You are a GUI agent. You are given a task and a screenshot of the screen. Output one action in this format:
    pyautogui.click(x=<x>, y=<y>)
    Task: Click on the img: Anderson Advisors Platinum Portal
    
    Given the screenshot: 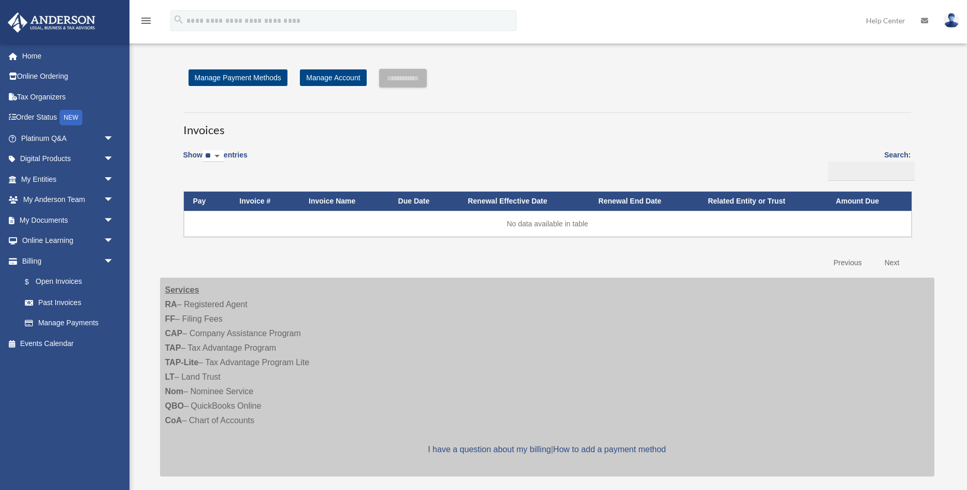 What is the action you would take?
    pyautogui.click(x=51, y=22)
    